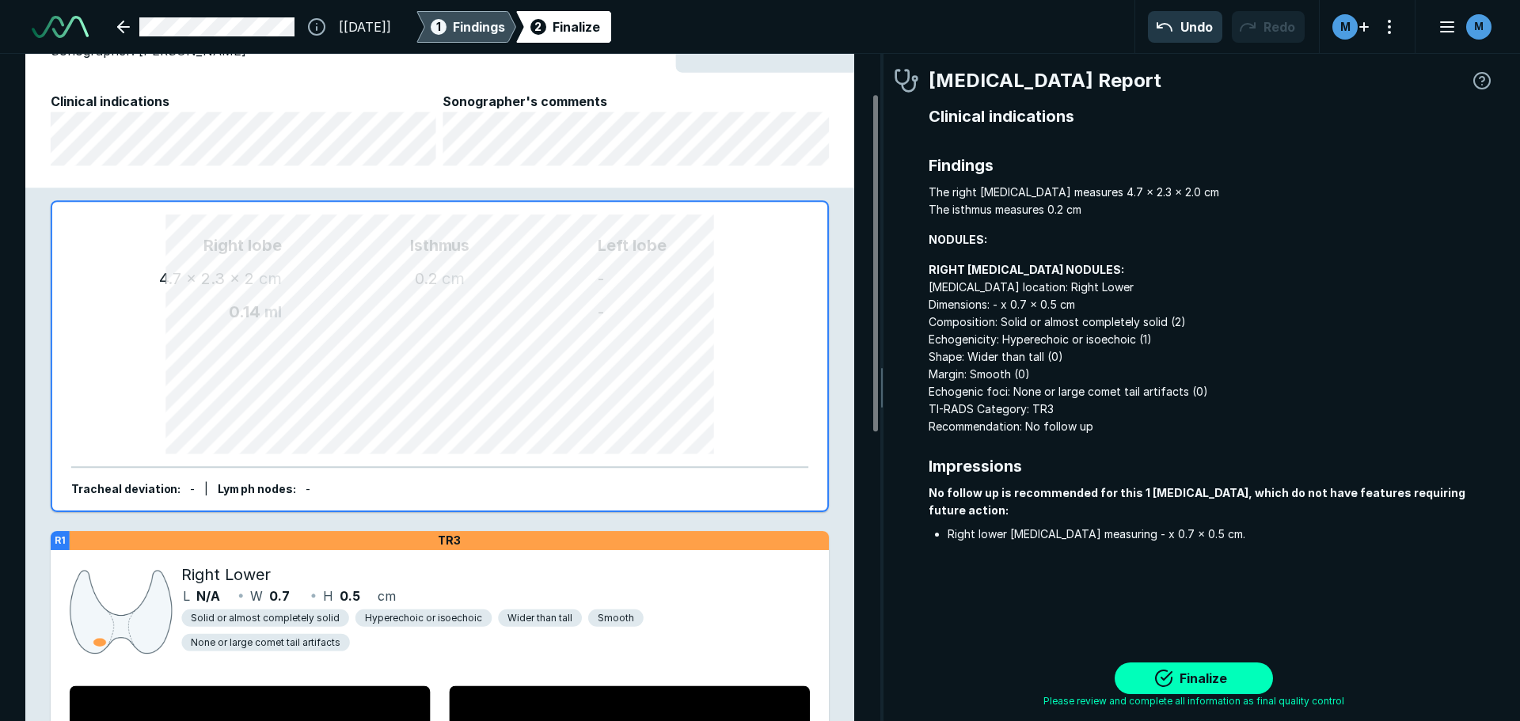  I want to click on span: Left lobe, so click(693, 245).